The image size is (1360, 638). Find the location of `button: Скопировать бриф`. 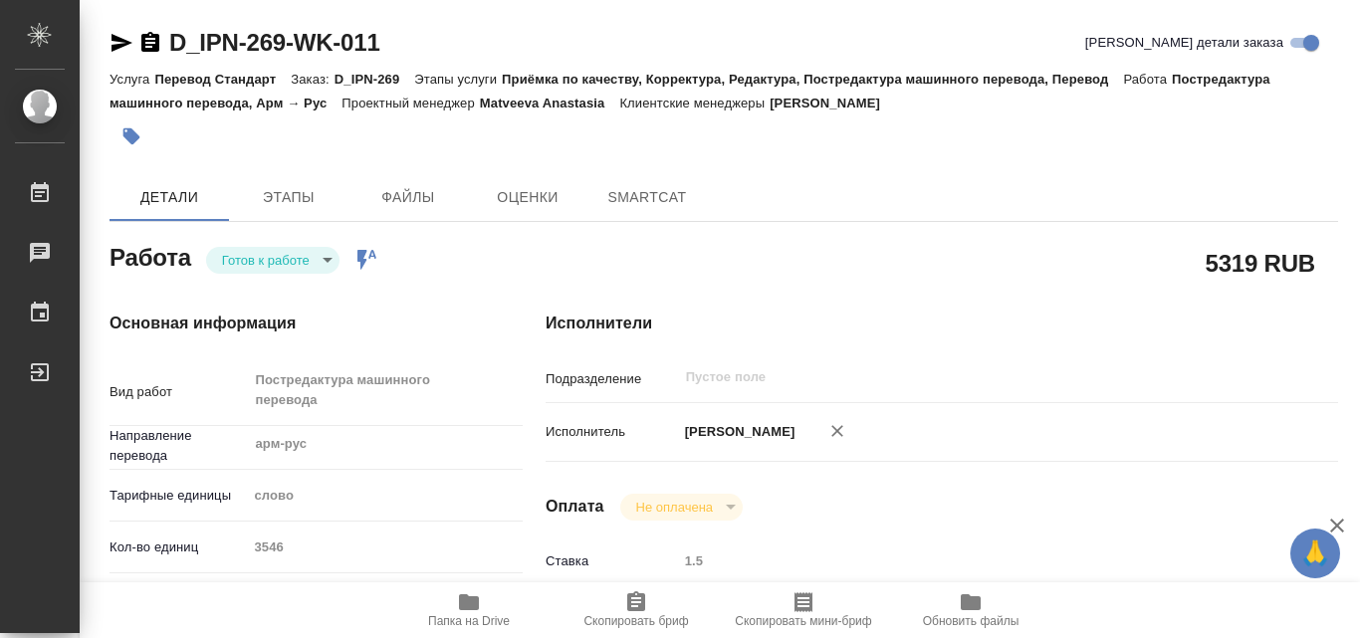

button: Скопировать бриф is located at coordinates (636, 610).